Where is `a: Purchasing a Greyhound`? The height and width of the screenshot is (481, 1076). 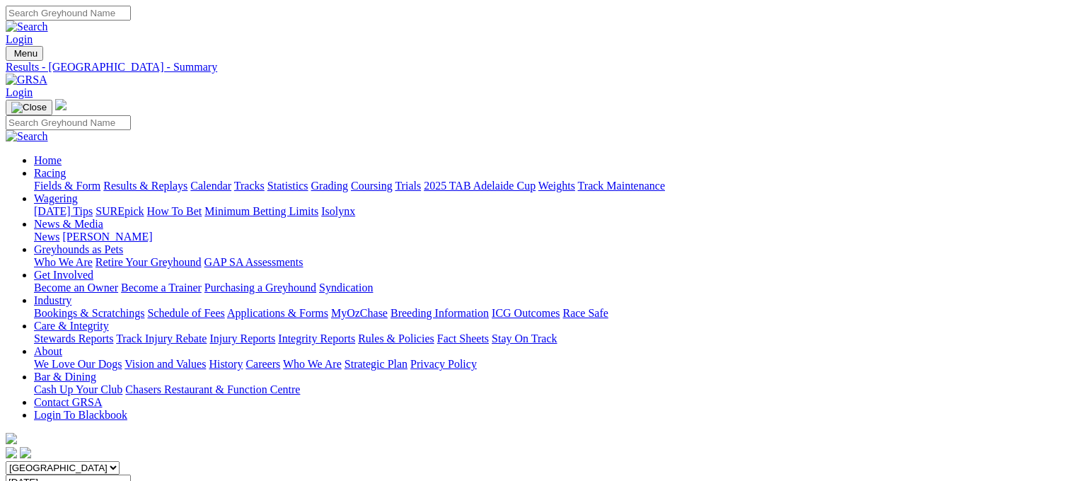 a: Purchasing a Greyhound is located at coordinates (260, 287).